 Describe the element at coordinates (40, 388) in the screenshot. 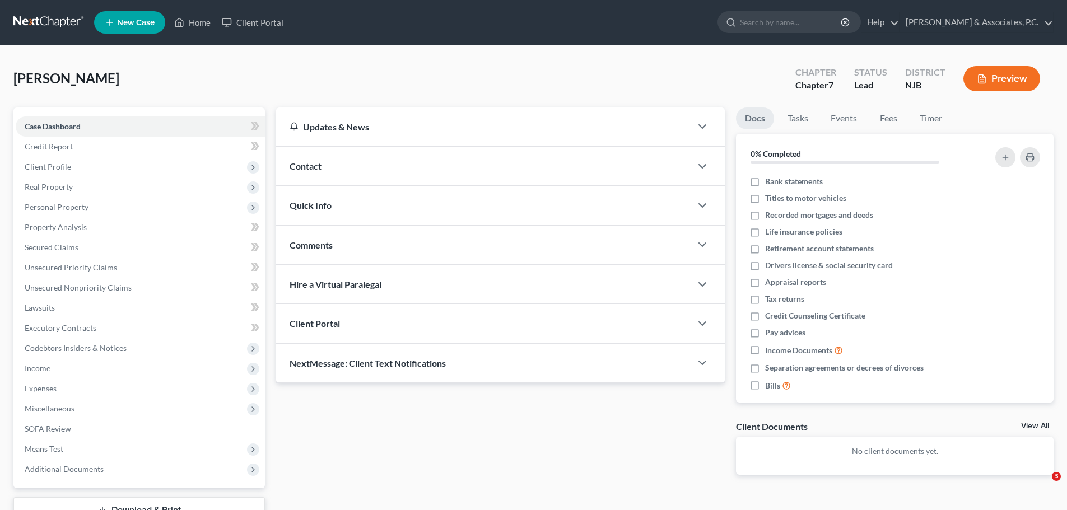

I see `span: Expenses` at that location.